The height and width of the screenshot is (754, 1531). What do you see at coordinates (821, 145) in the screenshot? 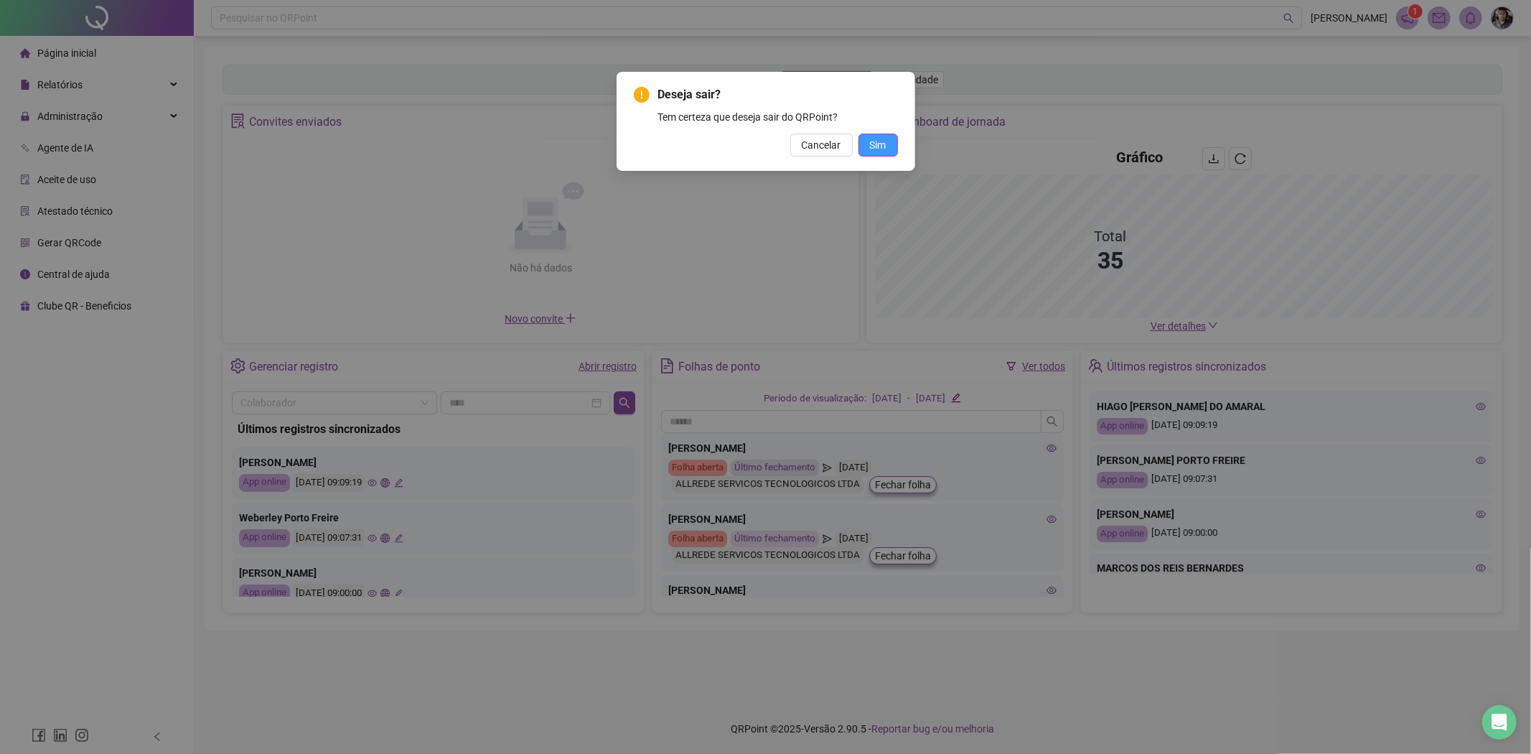
I see `button: Cancelar` at bounding box center [821, 145].